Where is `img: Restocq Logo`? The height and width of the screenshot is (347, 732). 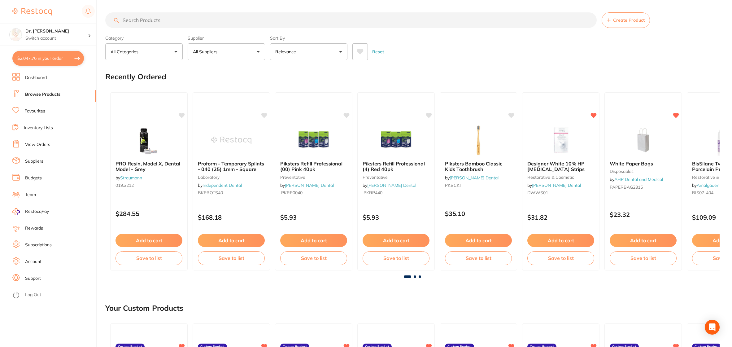 img: Restocq Logo is located at coordinates (32, 12).